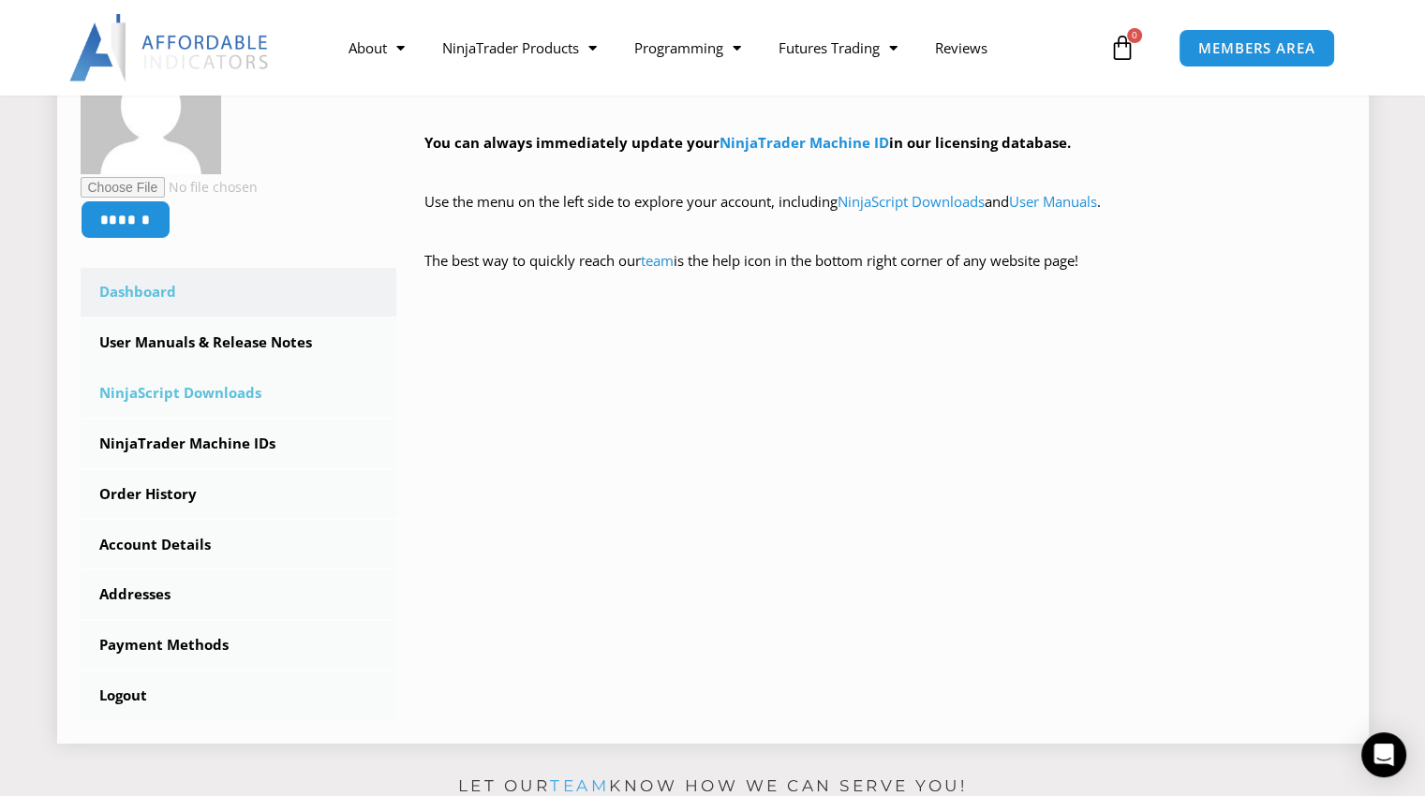 Image resolution: width=1425 pixels, height=796 pixels. What do you see at coordinates (885, 216) in the screenshot?
I see `p: Use the menu on the left side to explore your account, including and .` at bounding box center [885, 216].